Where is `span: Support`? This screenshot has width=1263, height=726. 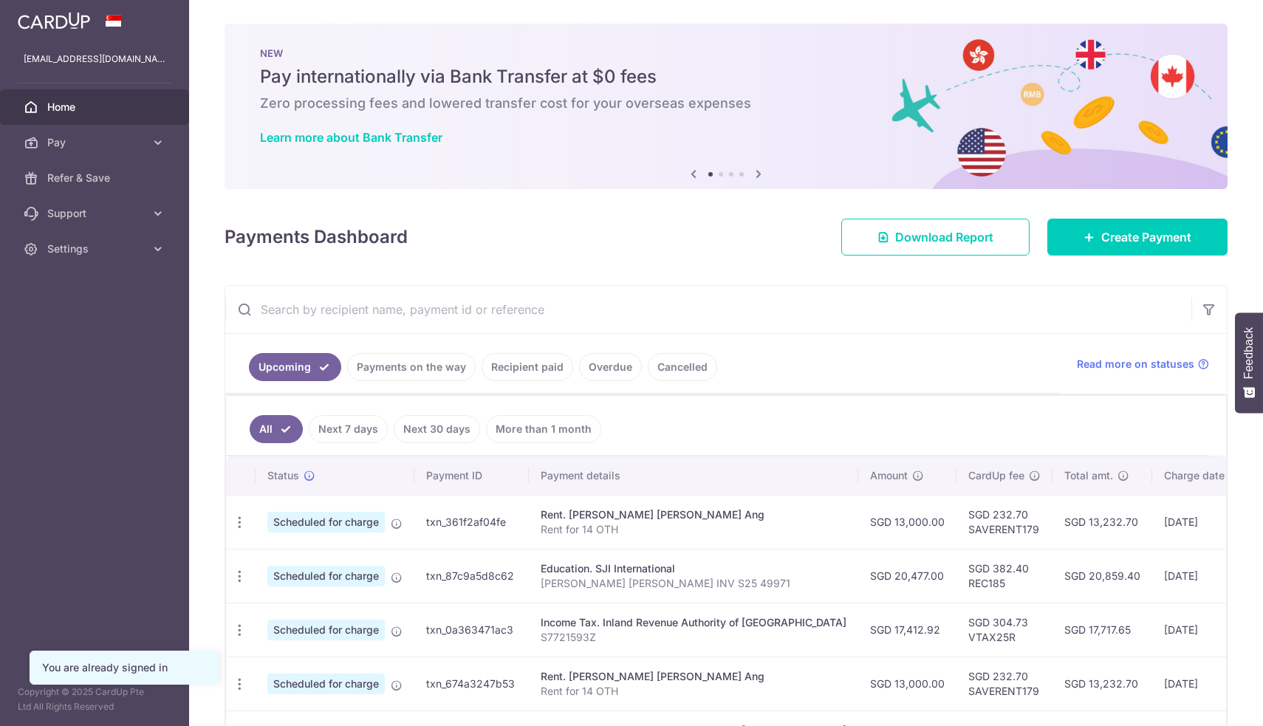
span: Support is located at coordinates (96, 213).